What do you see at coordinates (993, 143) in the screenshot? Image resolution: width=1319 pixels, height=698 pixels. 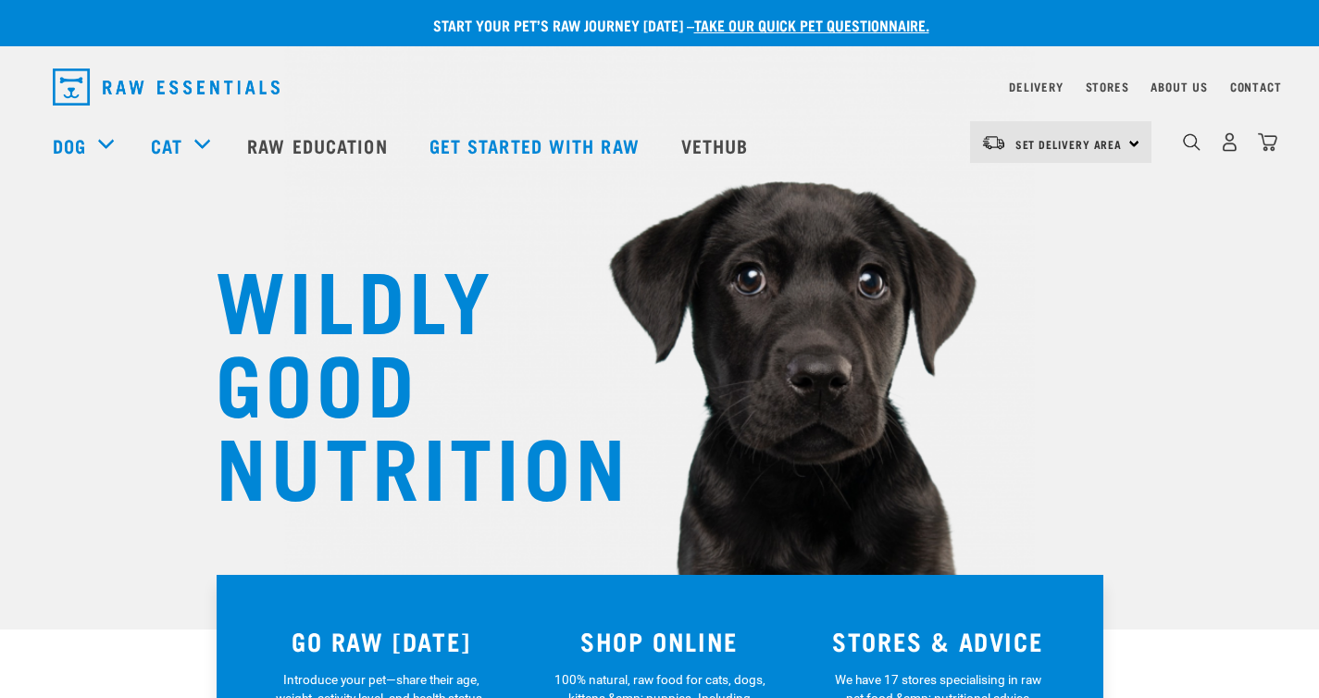 I see `img: van-moving.png` at bounding box center [993, 143].